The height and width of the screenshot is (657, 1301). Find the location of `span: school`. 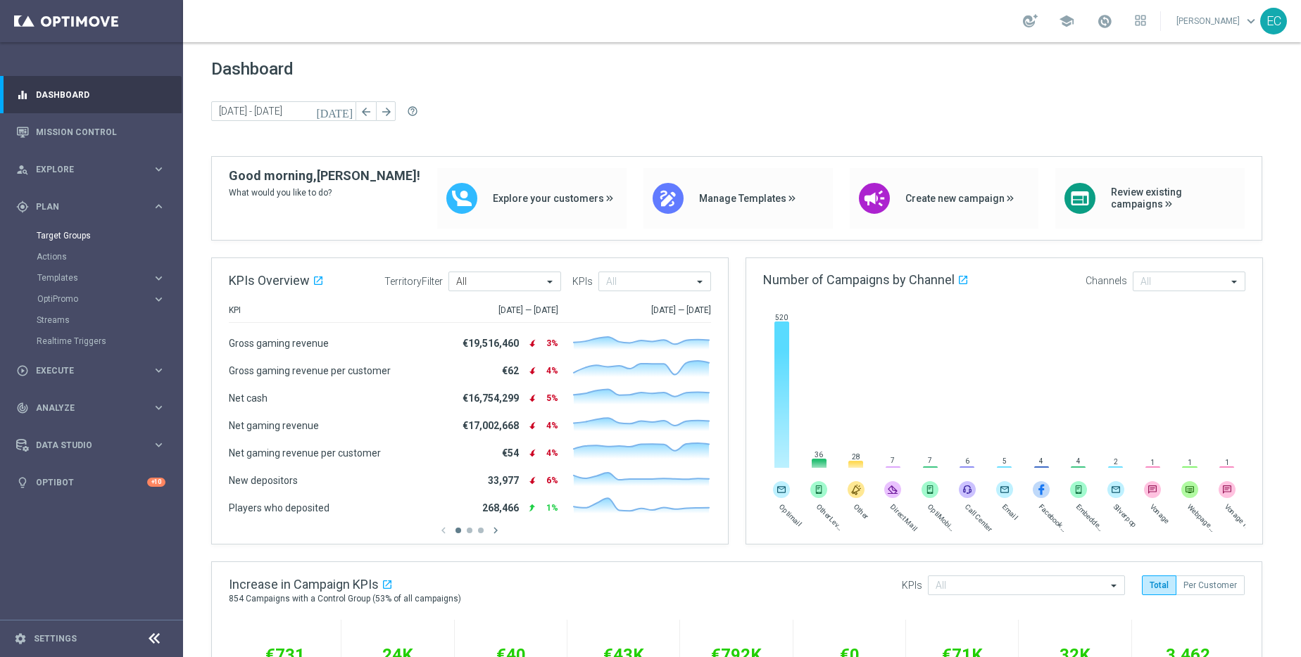

span: school is located at coordinates (1066, 21).